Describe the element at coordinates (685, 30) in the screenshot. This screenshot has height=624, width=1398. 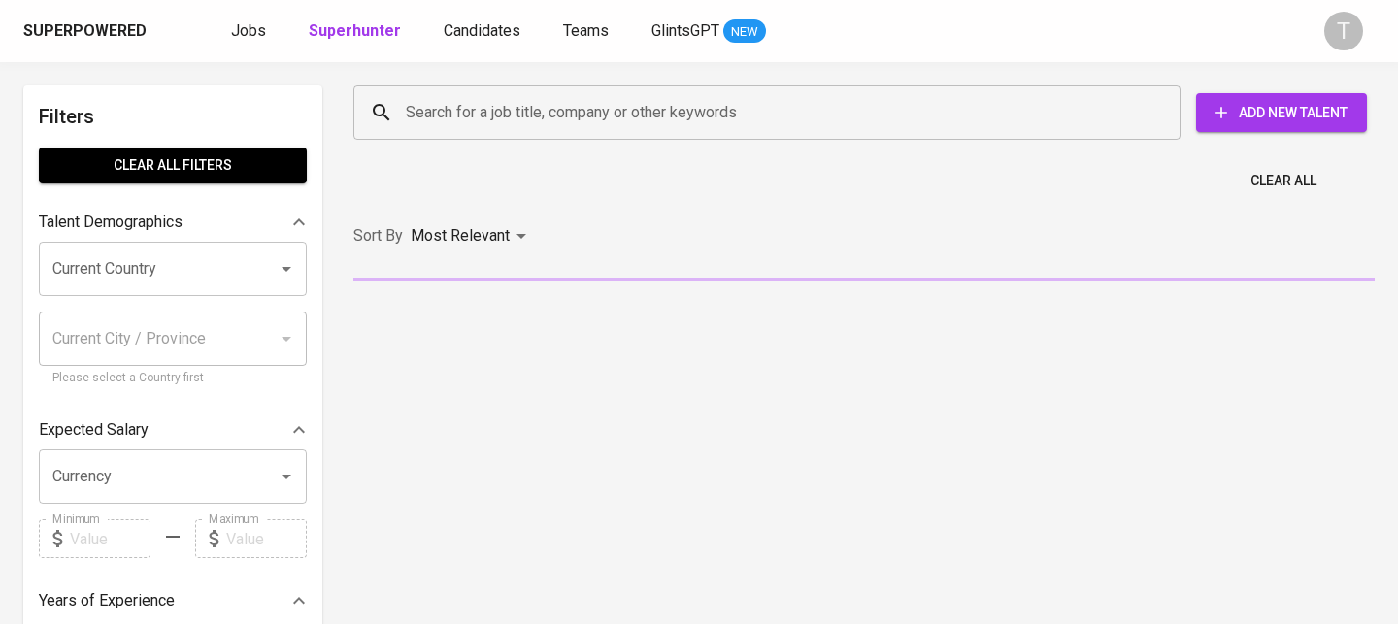
I see `span: GlintsGPT` at that location.